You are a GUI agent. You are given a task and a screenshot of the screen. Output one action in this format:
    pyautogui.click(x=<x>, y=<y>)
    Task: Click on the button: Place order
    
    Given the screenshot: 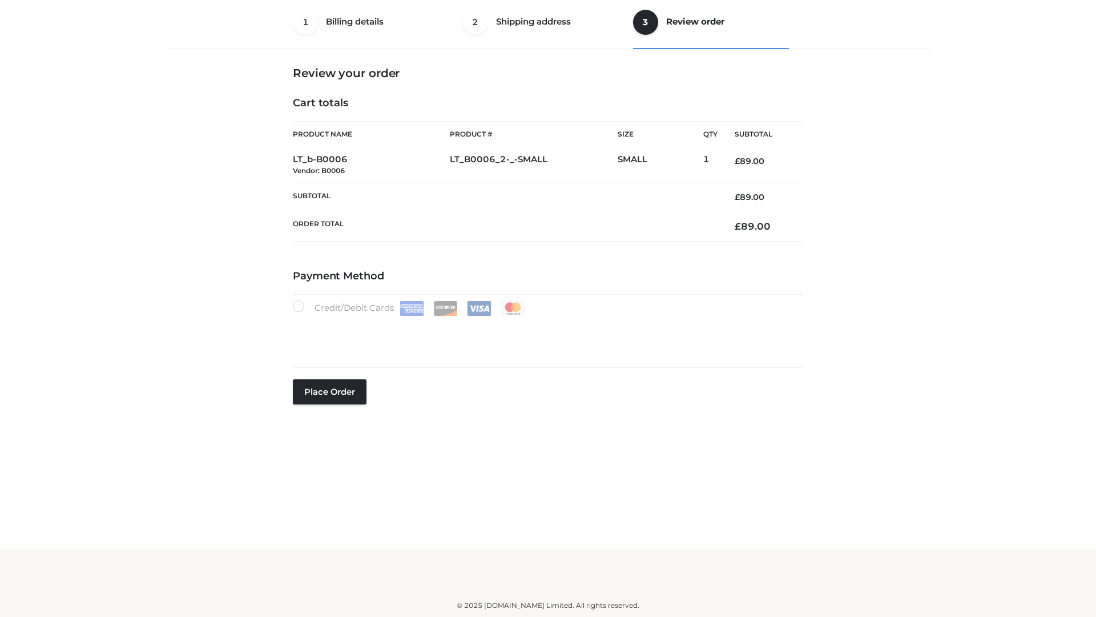 What is the action you would take?
    pyautogui.click(x=329, y=392)
    